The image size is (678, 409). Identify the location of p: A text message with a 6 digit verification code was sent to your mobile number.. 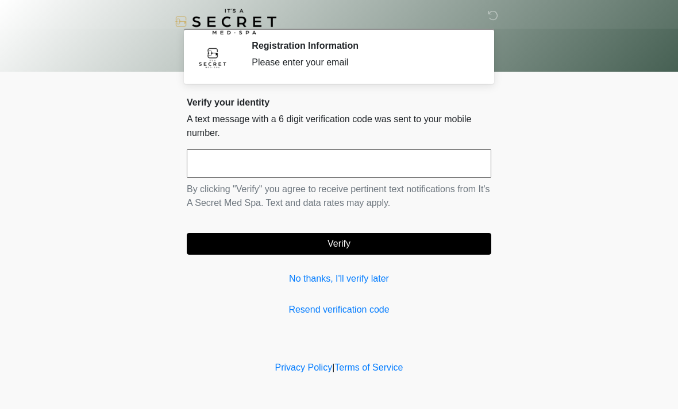
(339, 126).